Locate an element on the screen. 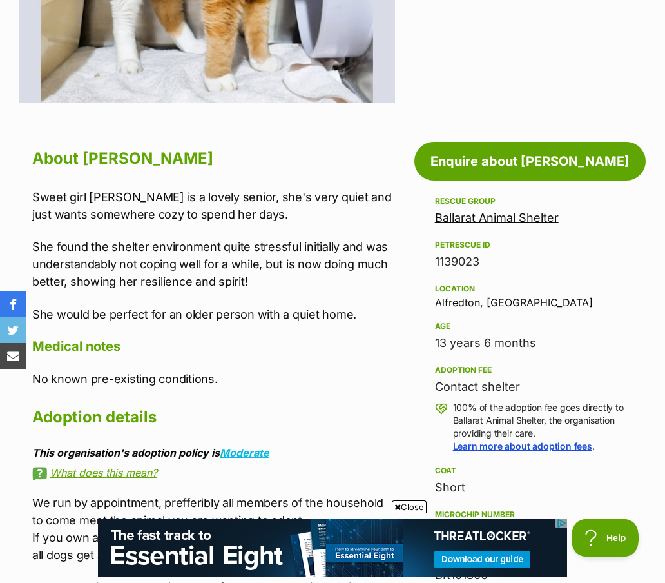 Image resolution: width=665 pixels, height=583 pixels. h2: Adoption details is located at coordinates (213, 417).